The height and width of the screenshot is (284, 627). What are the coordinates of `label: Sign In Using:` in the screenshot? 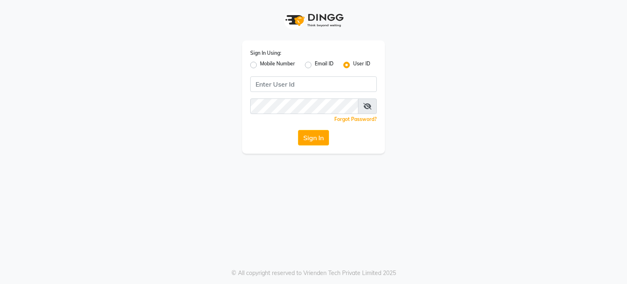 It's located at (266, 53).